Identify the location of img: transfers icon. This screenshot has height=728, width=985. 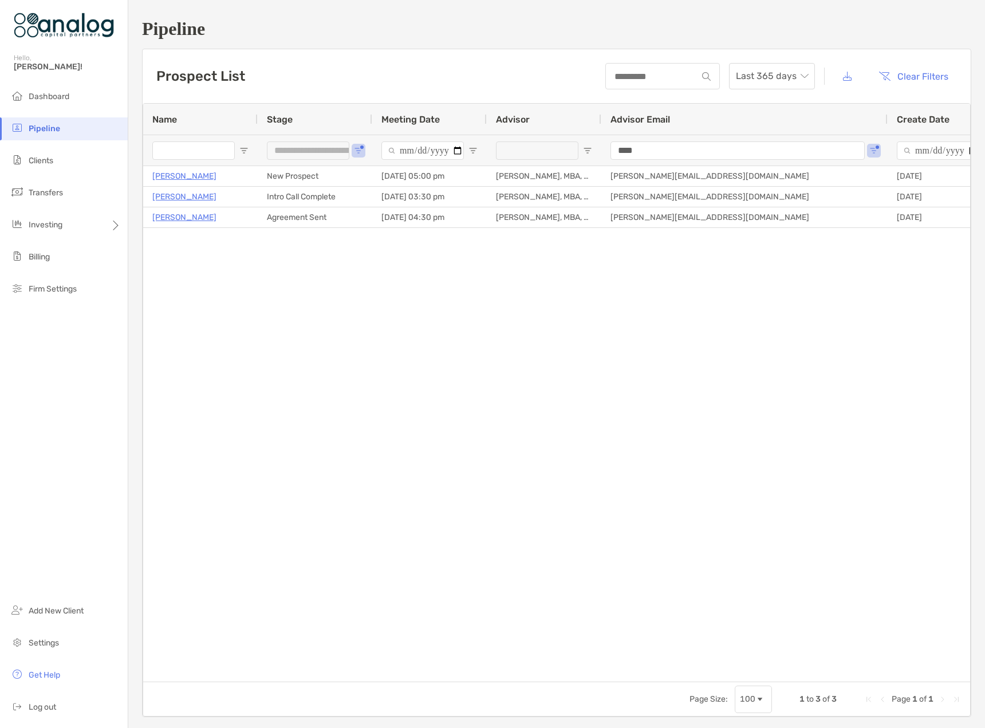
(17, 192).